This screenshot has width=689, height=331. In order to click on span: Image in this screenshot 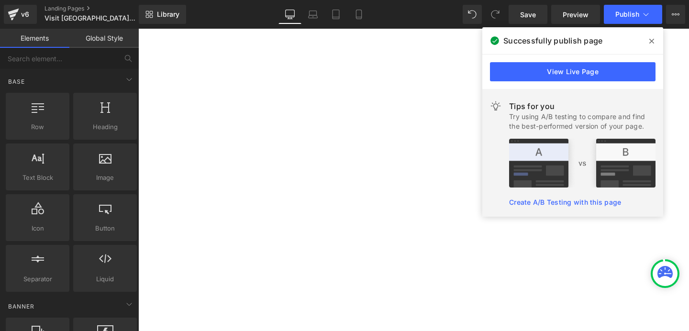, I will do `click(105, 177)`.